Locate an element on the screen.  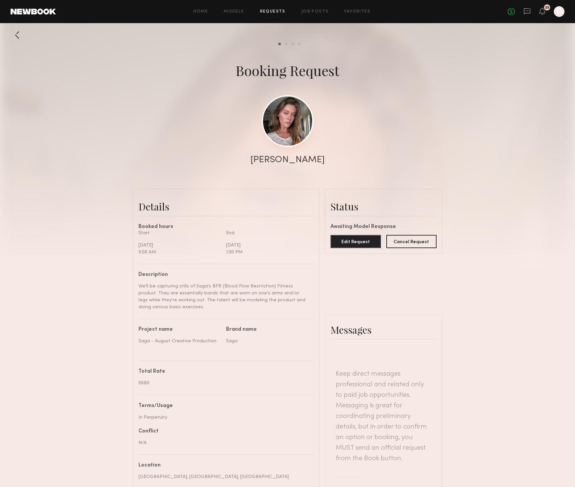
div: 9:00 AM is located at coordinates (180, 252).